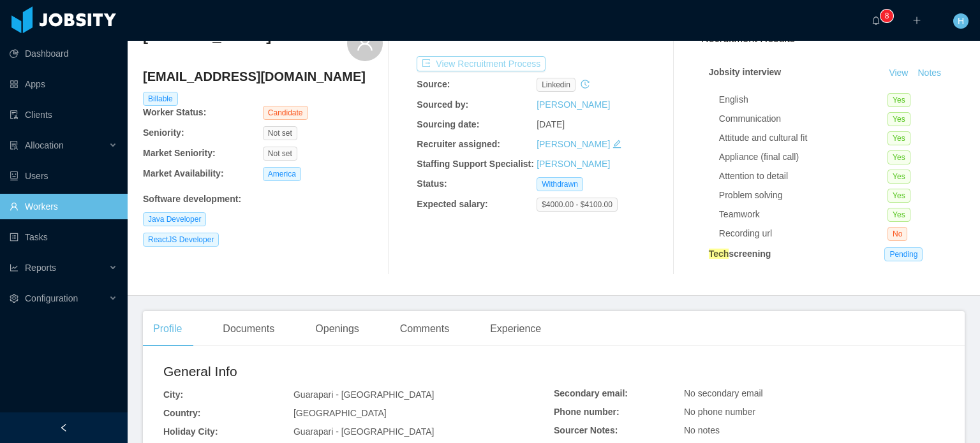 The width and height of the screenshot is (980, 443). What do you see at coordinates (555, 85) in the screenshot?
I see `span: linkedin` at bounding box center [555, 85].